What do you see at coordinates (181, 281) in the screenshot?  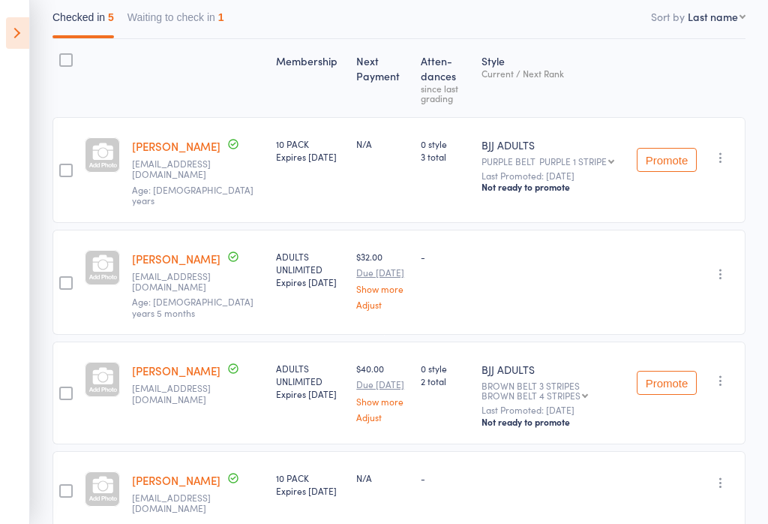 I see `small: pedrochinaglia2008@gmail.com` at bounding box center [181, 281].